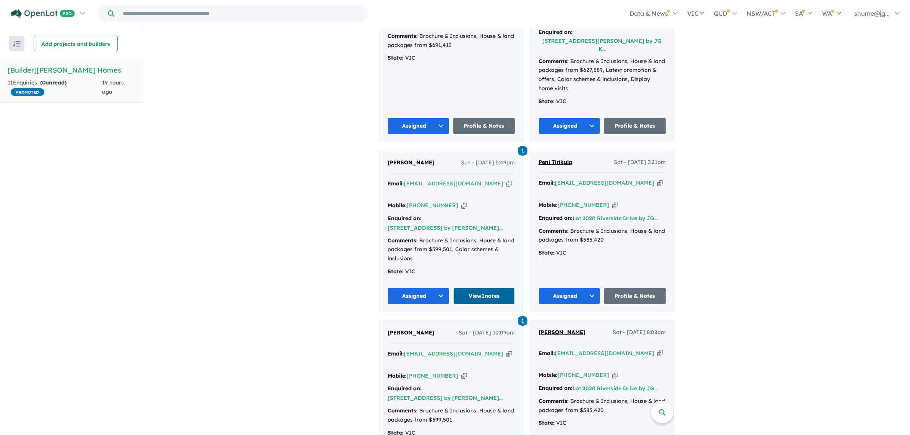  What do you see at coordinates (55, 88) in the screenshot?
I see `div: 11 Enquir ies` at bounding box center [55, 88].